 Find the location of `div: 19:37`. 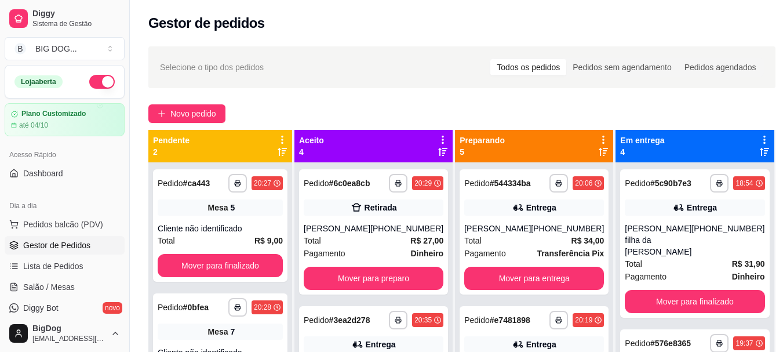

div: 19:37 is located at coordinates (744, 343).